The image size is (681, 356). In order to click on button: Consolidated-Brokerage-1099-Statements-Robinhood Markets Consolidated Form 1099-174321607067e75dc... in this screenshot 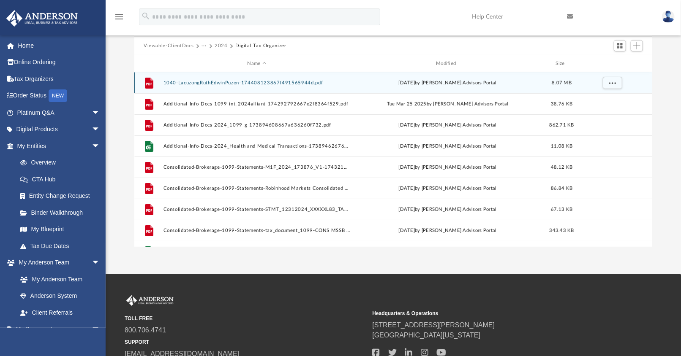, I will do `click(257, 188)`.